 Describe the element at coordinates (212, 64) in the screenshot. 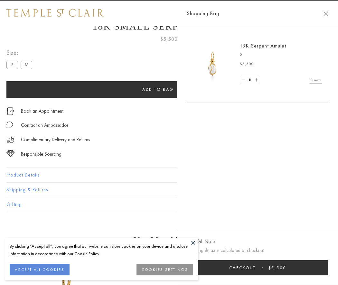

I see `img: P51836-E11SERPPV` at that location.